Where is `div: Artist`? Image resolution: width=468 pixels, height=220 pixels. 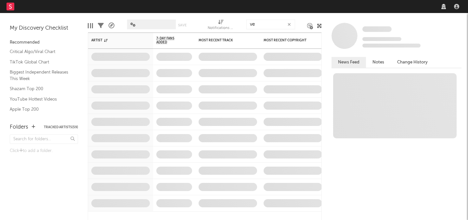
div: Artist is located at coordinates (116, 40).